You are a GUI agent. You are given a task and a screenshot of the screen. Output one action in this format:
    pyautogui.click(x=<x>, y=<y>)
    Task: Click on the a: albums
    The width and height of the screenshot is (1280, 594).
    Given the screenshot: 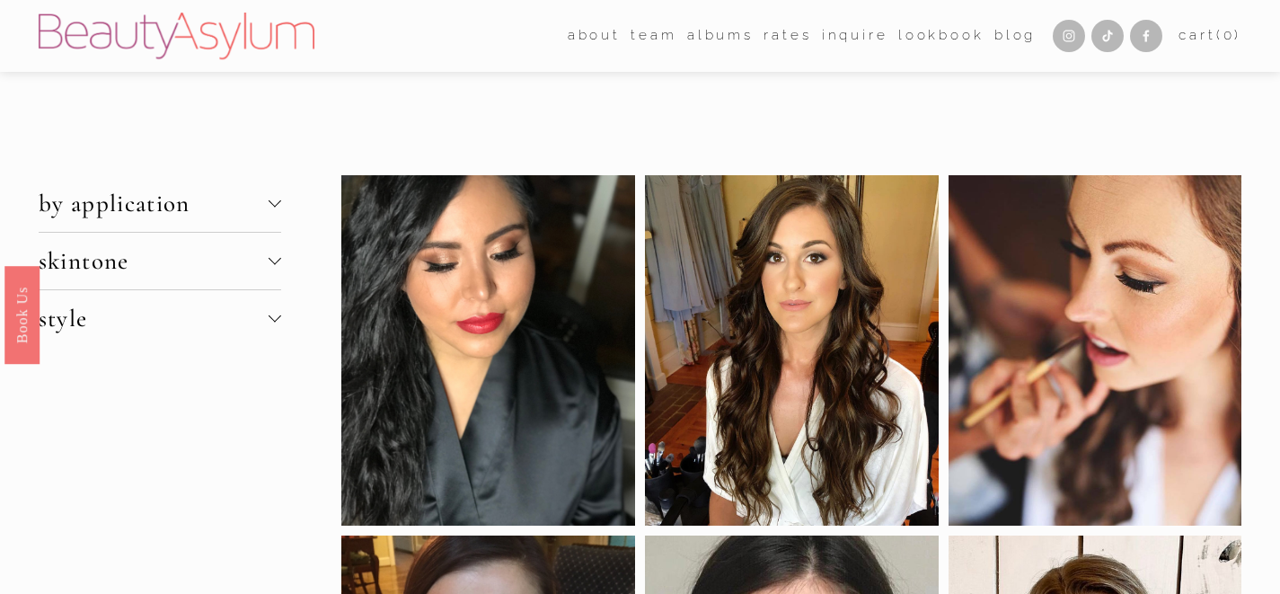 What is the action you would take?
    pyautogui.click(x=720, y=36)
    